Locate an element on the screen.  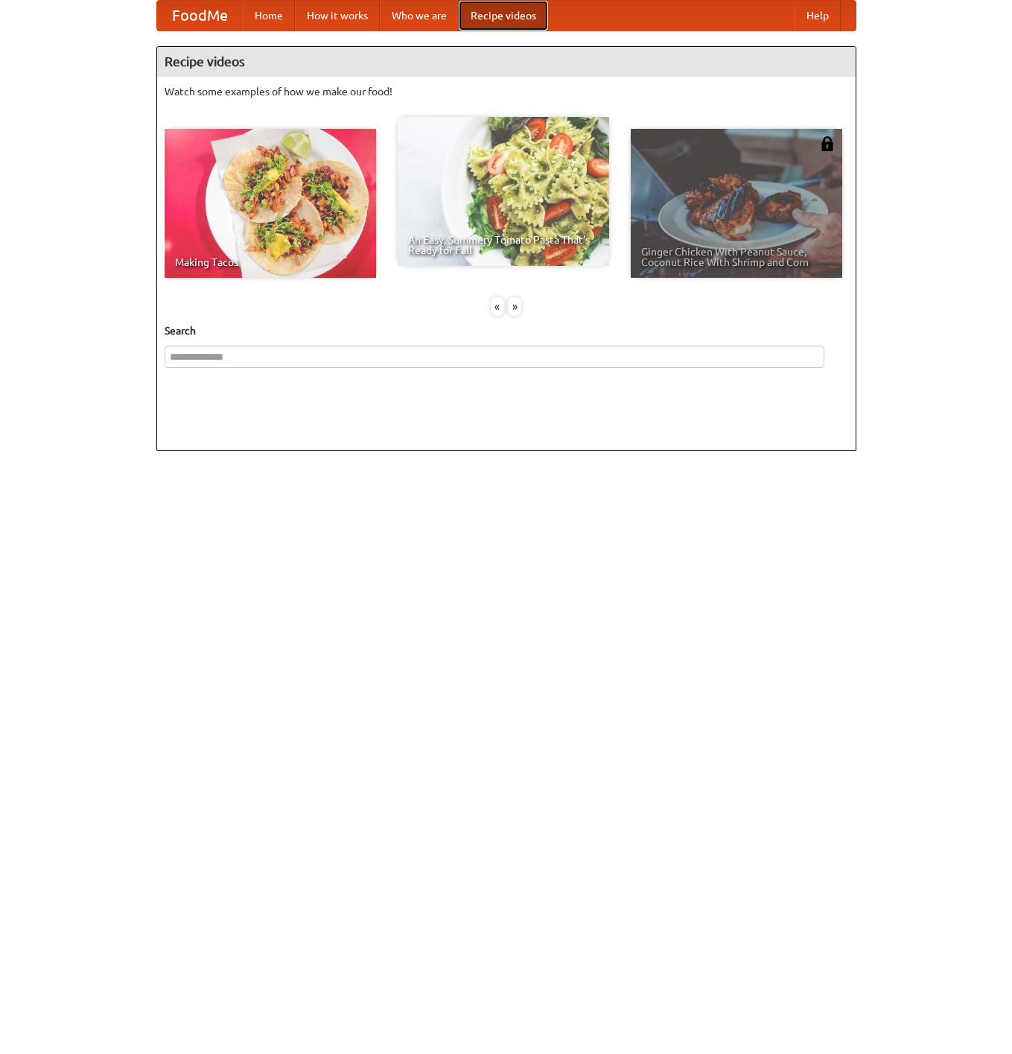
a: An Easy, Summery Tomato Pasta That's Ready for Fall is located at coordinates (503, 191).